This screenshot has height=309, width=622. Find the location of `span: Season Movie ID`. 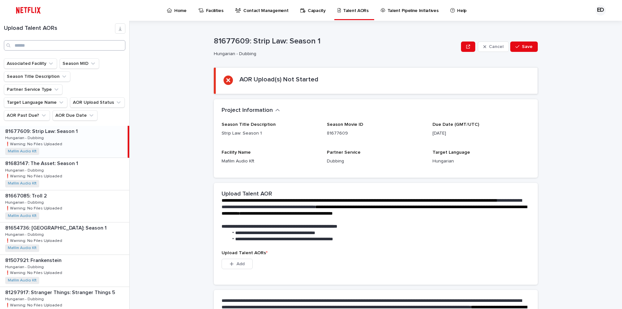

span: Season Movie ID is located at coordinates (345, 124).